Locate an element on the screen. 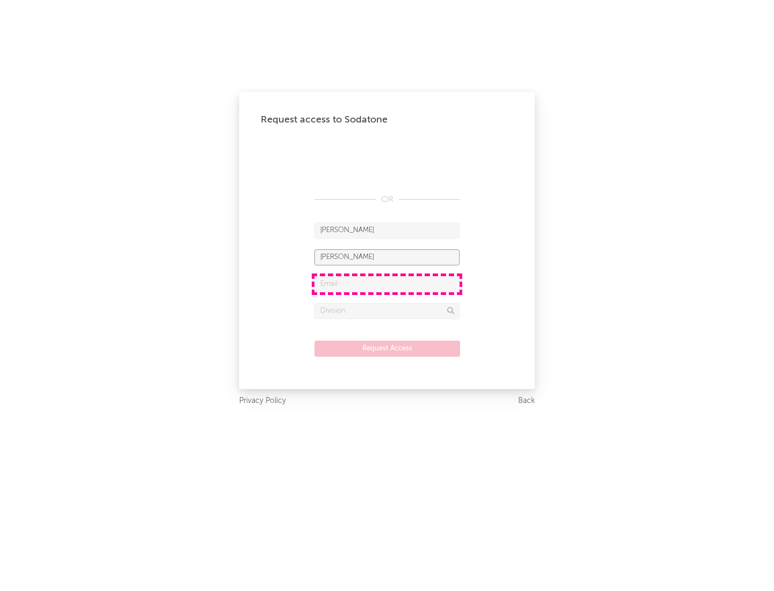 This screenshot has width=774, height=591. div: Request access to Sodatone is located at coordinates (387, 120).